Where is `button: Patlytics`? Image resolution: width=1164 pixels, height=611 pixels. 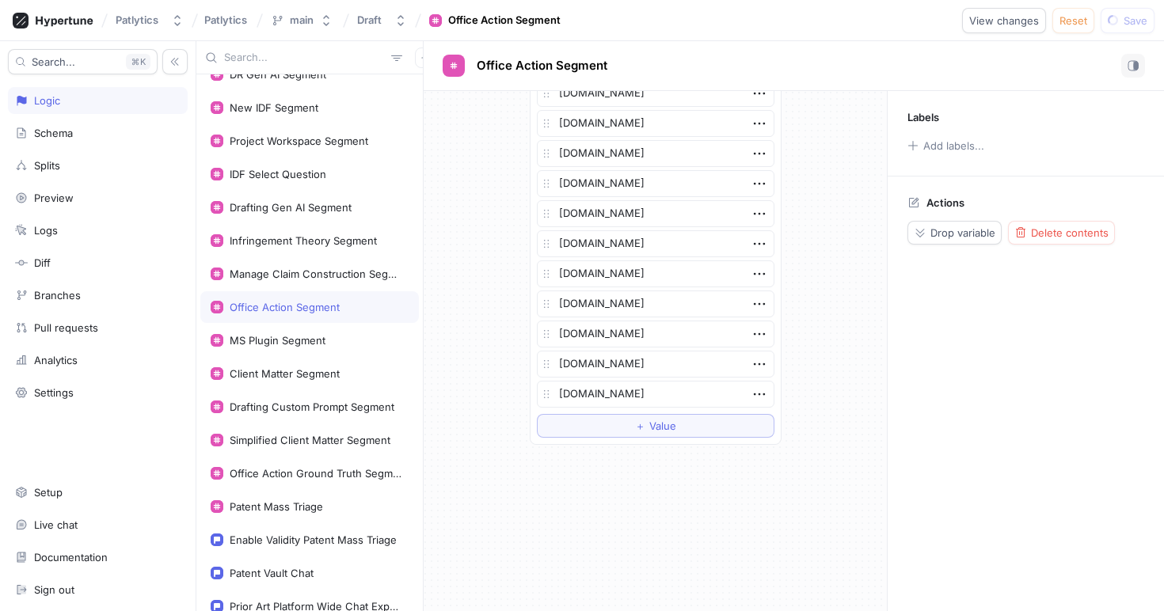 button: Patlytics is located at coordinates (150, 20).